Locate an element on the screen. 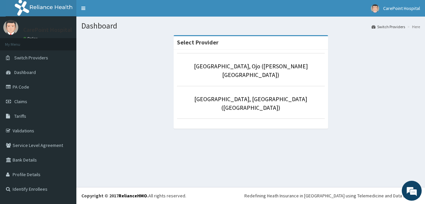  a: RelianceHMO is located at coordinates (133, 196).